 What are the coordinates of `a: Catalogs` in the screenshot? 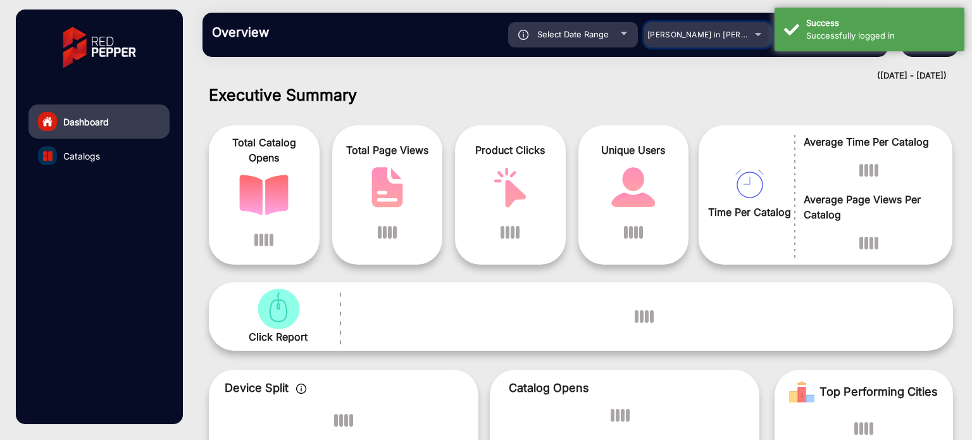 It's located at (99, 156).